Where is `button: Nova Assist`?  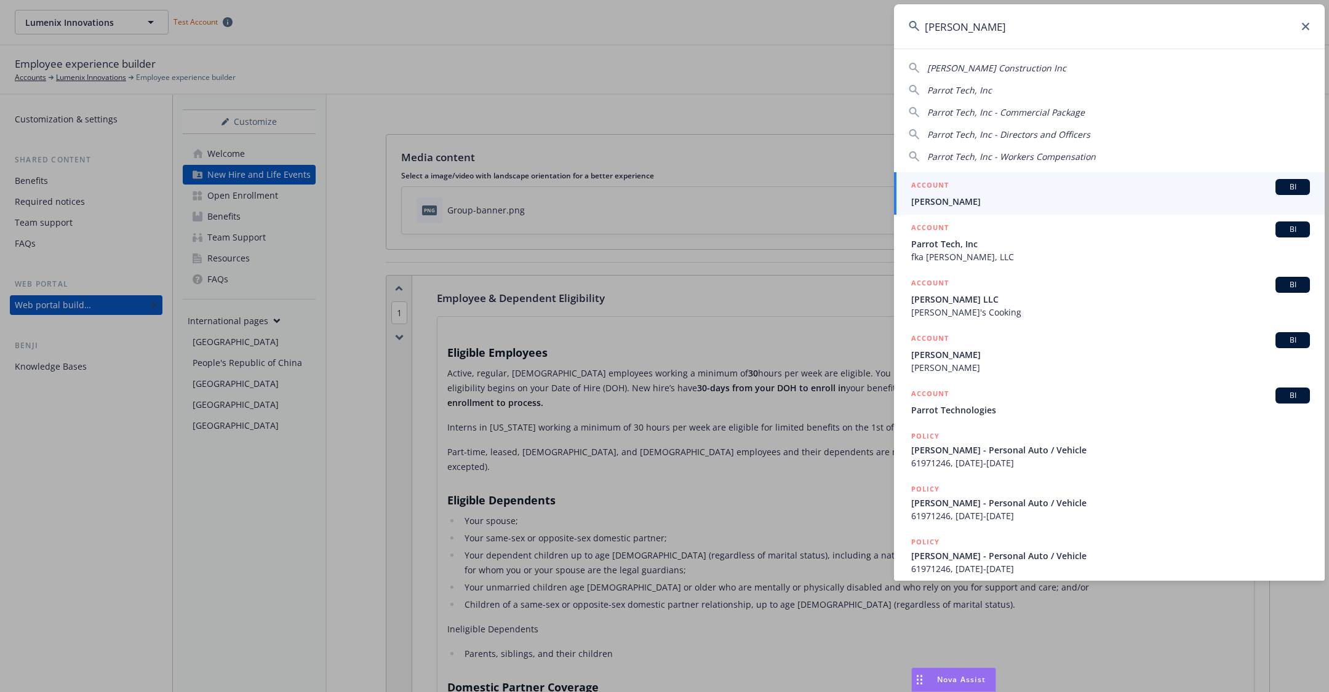 button: Nova Assist is located at coordinates (954, 680).